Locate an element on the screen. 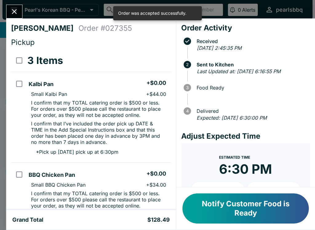 The image size is (315, 230). p: I confirm that I’ve included the order pick up DATE & TIME in the Add Special Instructions box an... is located at coordinates (98, 133).